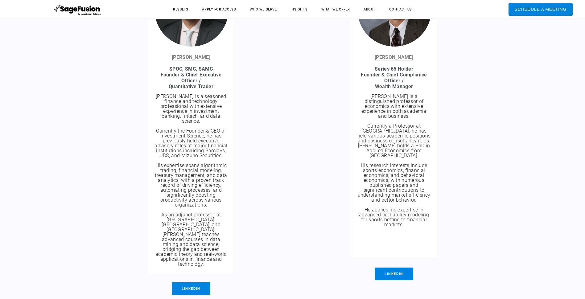  Describe the element at coordinates (393, 86) in the screenshot. I see `span: ​Wealth Manager` at that location.